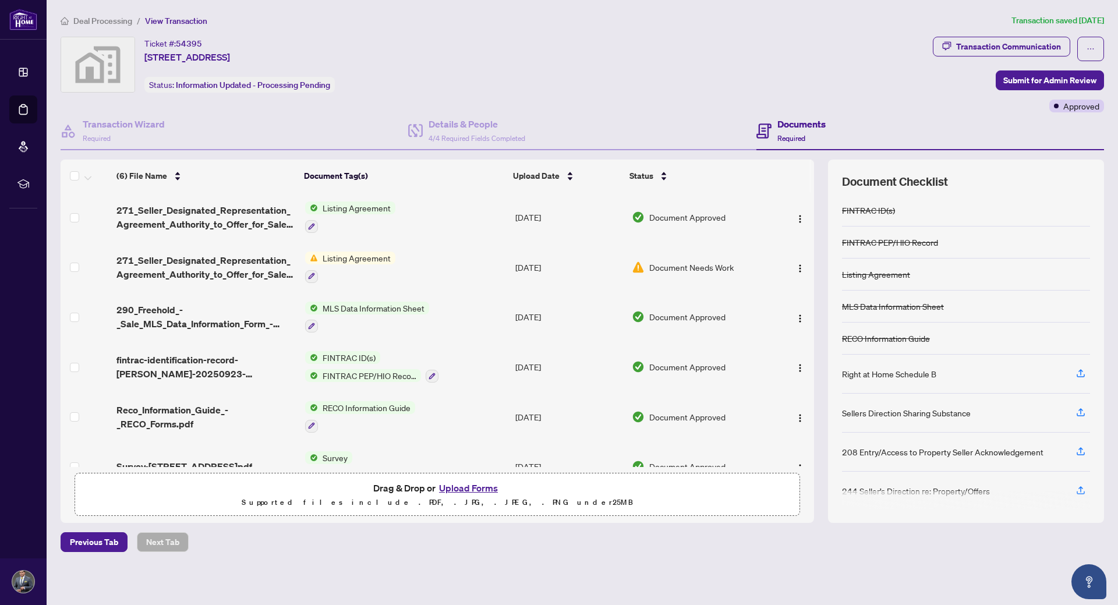 The image size is (1118, 605). Describe the element at coordinates (162, 542) in the screenshot. I see `button: Next Tab` at that location.